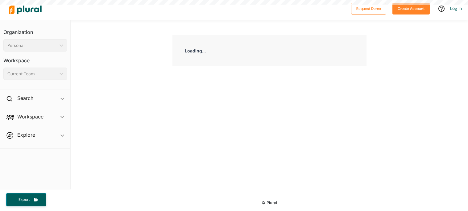 This screenshot has width=468, height=211. Describe the element at coordinates (35, 30) in the screenshot. I see `h3: Organization` at that location.